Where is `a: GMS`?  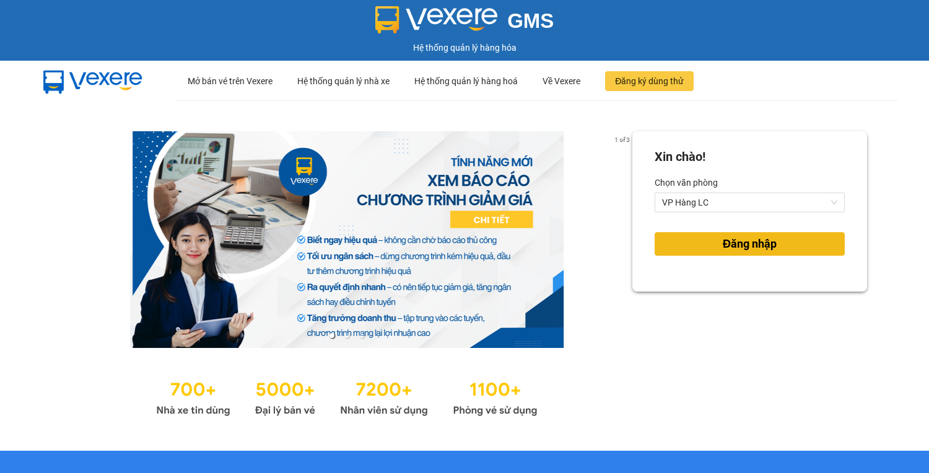 a: GMS is located at coordinates (464, 24).